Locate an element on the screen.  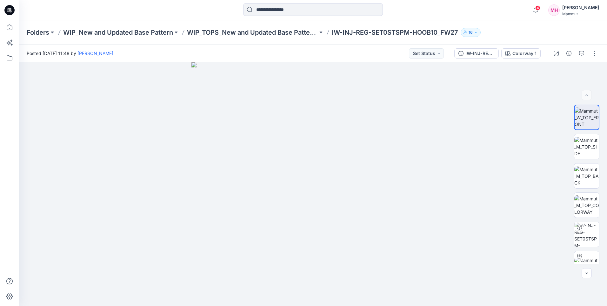
span: 4 is located at coordinates (538, 8).